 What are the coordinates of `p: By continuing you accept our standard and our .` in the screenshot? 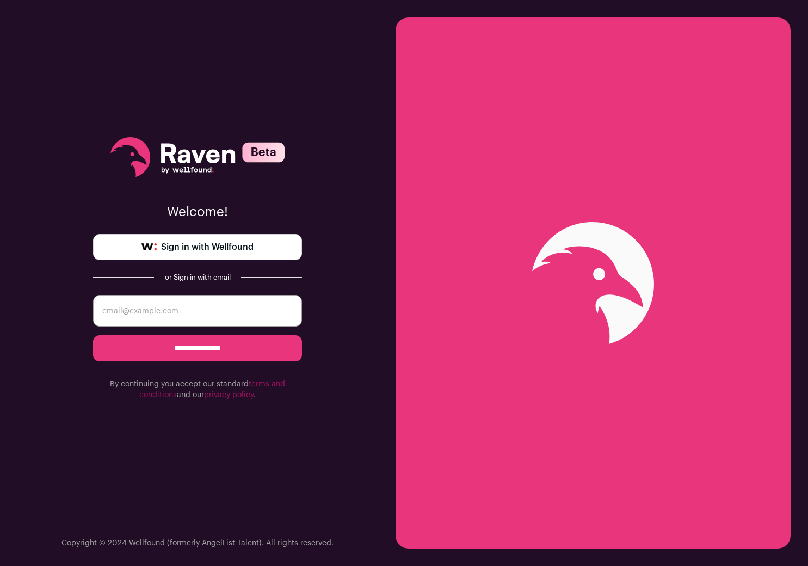 It's located at (198, 390).